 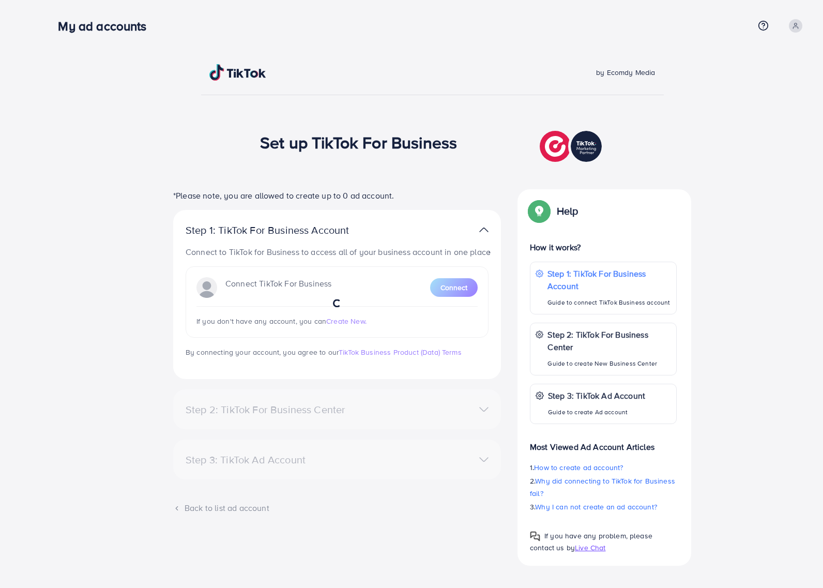 What do you see at coordinates (591, 541) in the screenshot?
I see `span: If you have any problem, please contact us by` at bounding box center [591, 541].